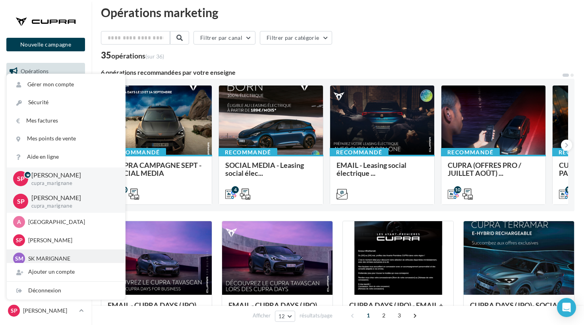 The image size is (584, 325). Describe the element at coordinates (569, 190) in the screenshot. I see `div: 11` at that location.